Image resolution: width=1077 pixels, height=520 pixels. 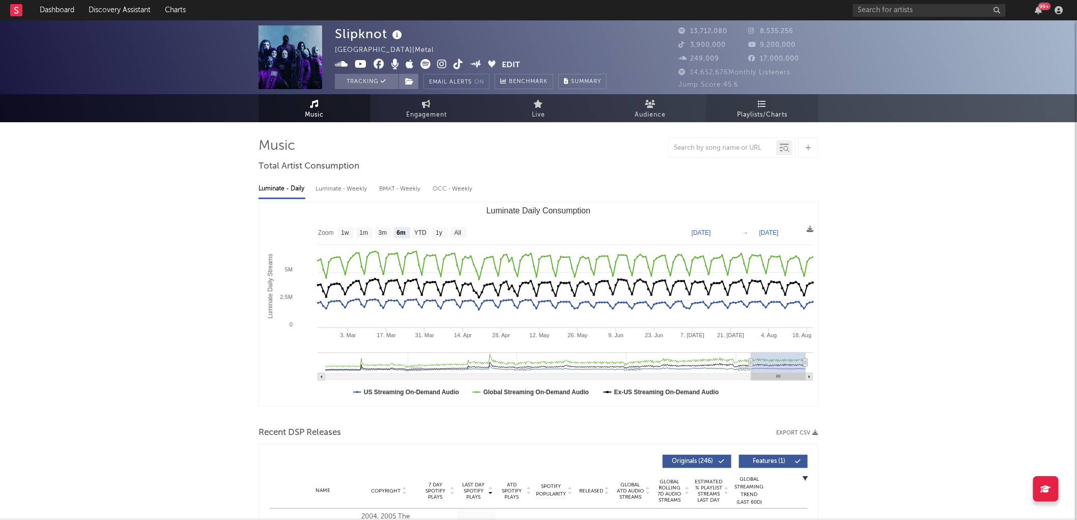 What do you see at coordinates (537, 392) in the screenshot?
I see `text: Global Streaming On-Demand Audio` at bounding box center [537, 392].